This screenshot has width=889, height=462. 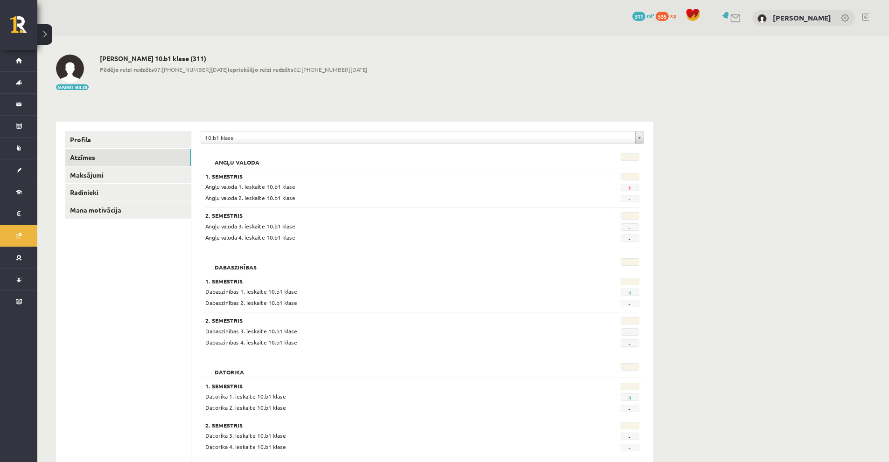 What do you see at coordinates (245, 447) in the screenshot?
I see `span: Datorika 4. ieskaite 10.b1 klase` at bounding box center [245, 447].